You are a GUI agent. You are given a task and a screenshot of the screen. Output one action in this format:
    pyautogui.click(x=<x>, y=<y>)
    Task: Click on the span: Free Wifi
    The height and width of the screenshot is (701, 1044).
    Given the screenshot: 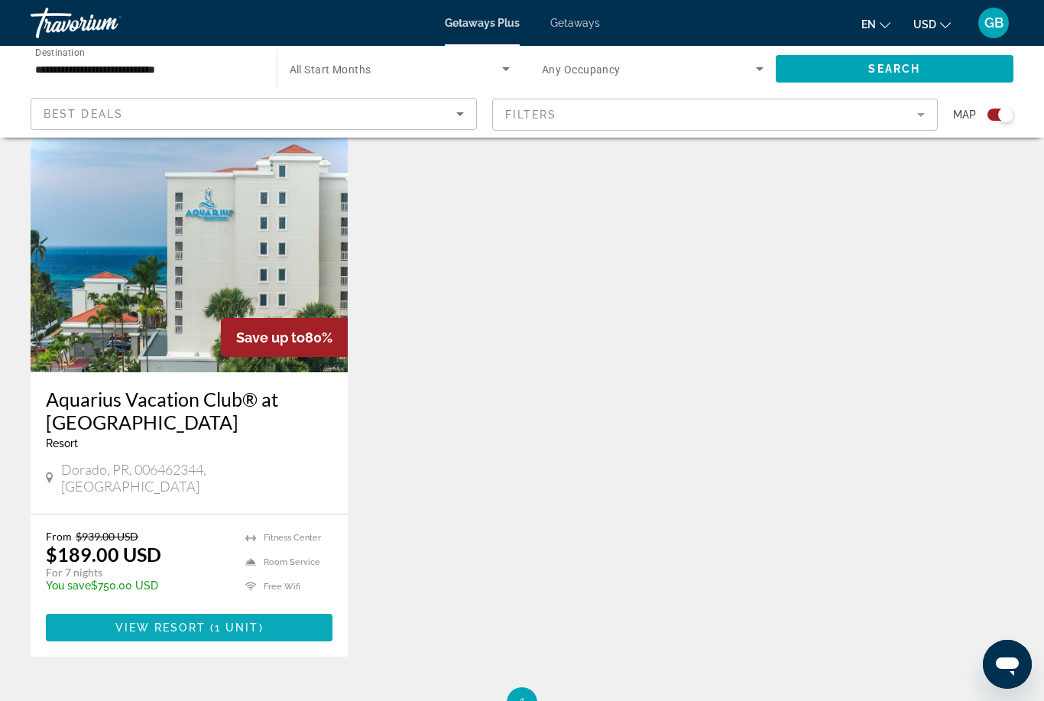 What is the action you would take?
    pyautogui.click(x=282, y=586)
    